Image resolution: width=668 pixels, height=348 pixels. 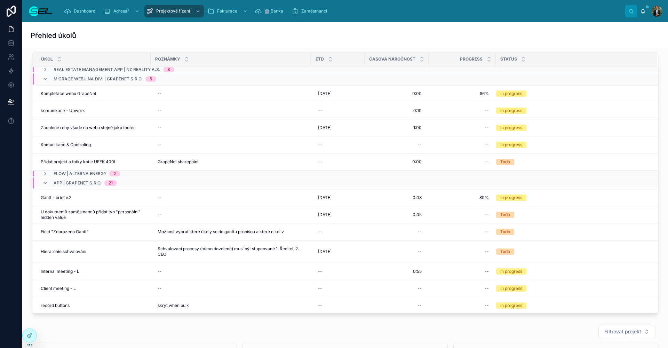 I want to click on span: Internal meeting - L, so click(x=60, y=271).